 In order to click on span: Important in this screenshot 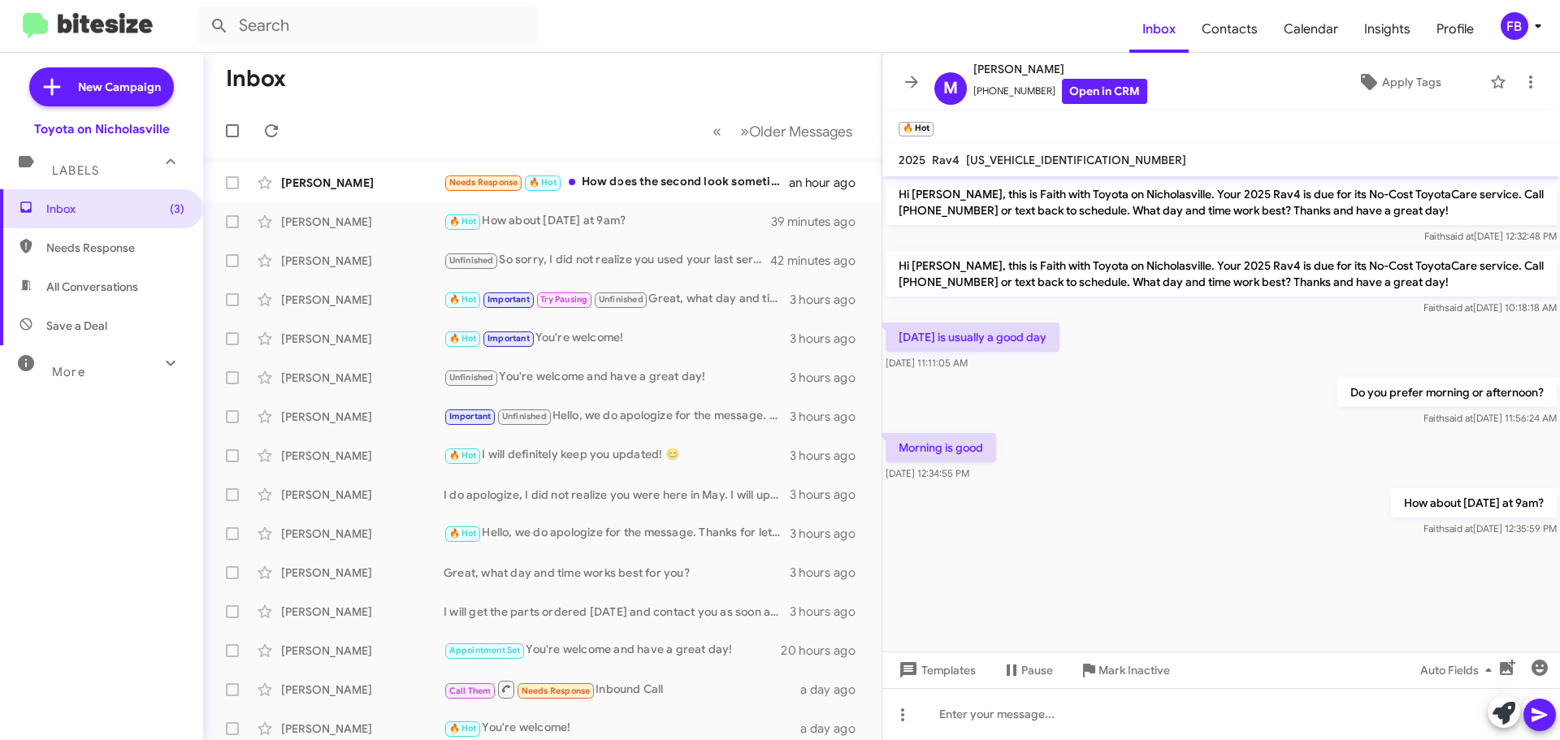, I will do `click(470, 416)`.